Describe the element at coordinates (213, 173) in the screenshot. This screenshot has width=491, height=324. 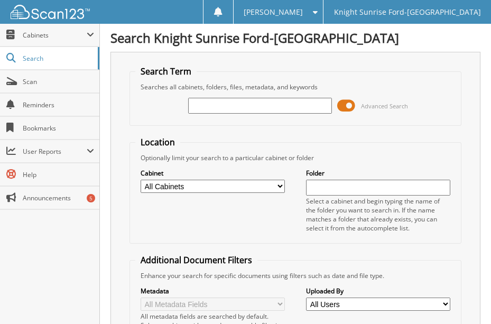
I see `label: Cabinet` at that location.